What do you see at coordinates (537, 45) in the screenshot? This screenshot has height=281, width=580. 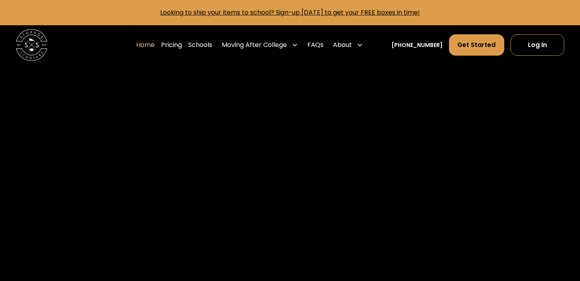 I see `a: Log In` at bounding box center [537, 45].